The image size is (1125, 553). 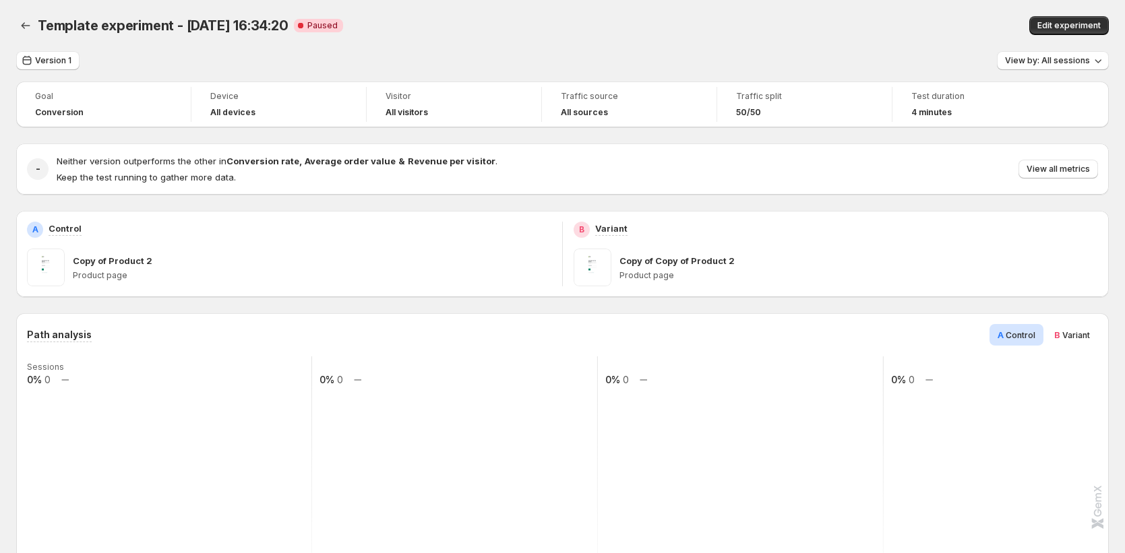 I want to click on button: Edit experiment, so click(x=1069, y=26).